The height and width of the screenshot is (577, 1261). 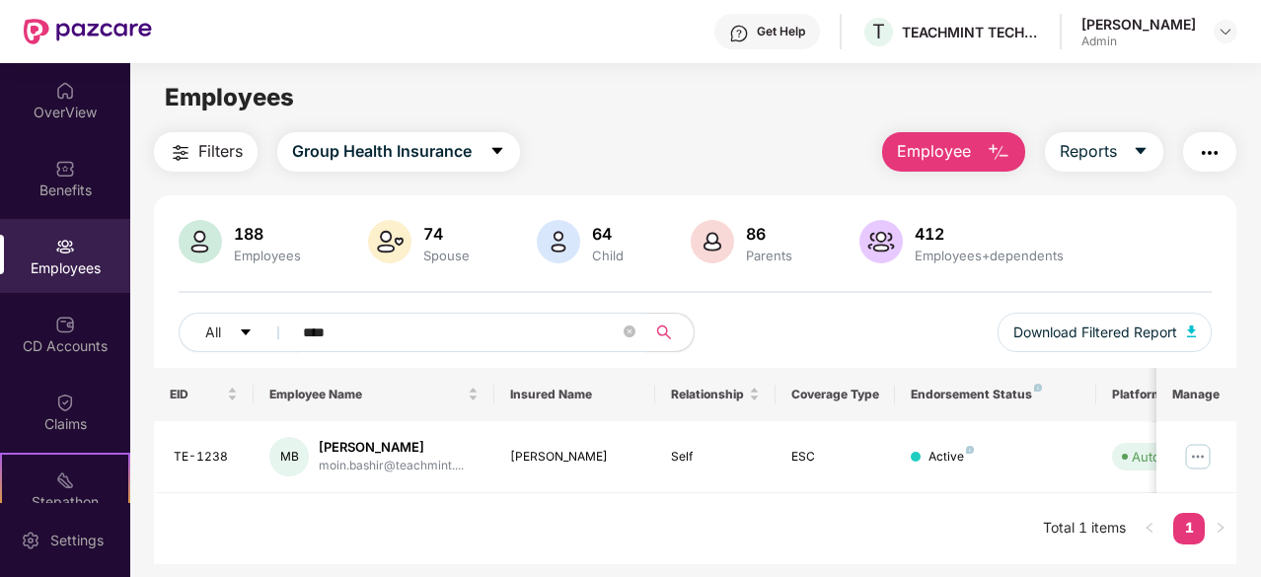 I want to click on div: Get Help, so click(x=780, y=32).